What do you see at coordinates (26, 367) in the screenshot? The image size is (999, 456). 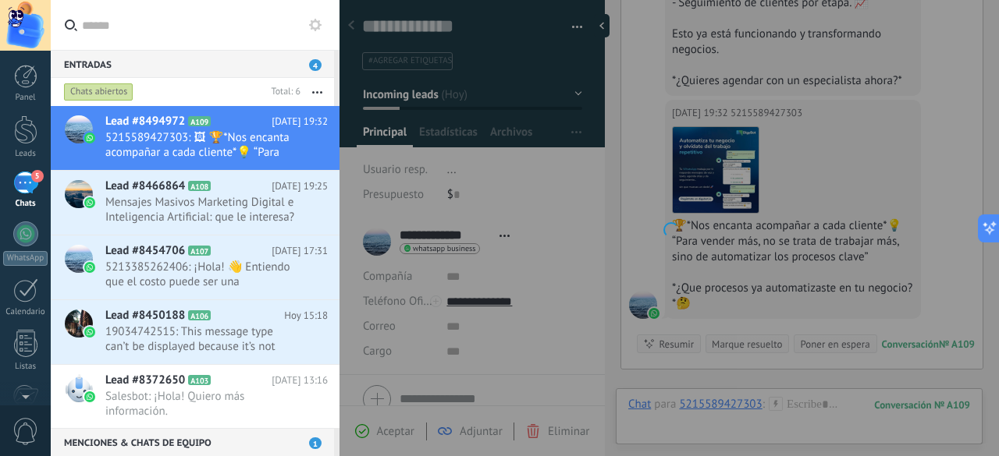 I see `div: Listas` at bounding box center [26, 367].